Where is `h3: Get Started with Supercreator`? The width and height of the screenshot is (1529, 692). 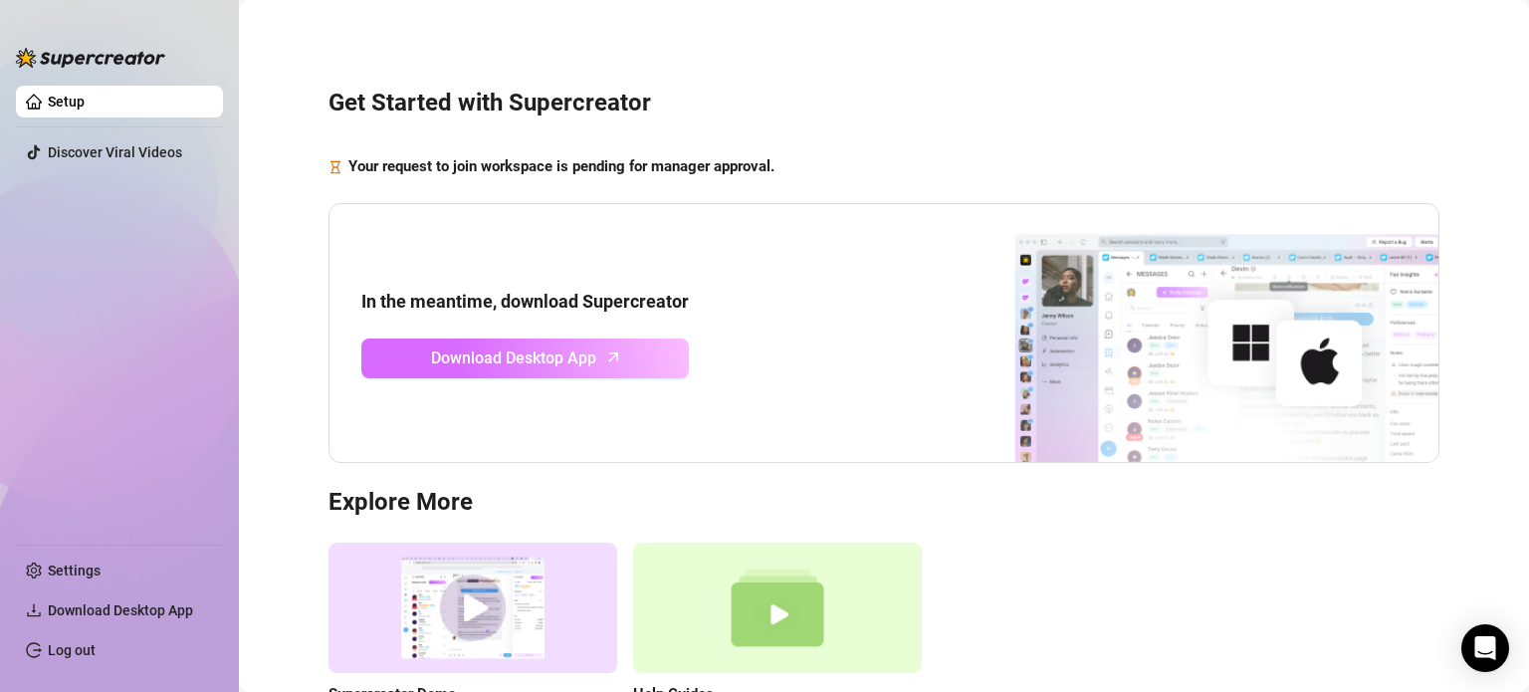
h3: Get Started with Supercreator is located at coordinates (884, 104).